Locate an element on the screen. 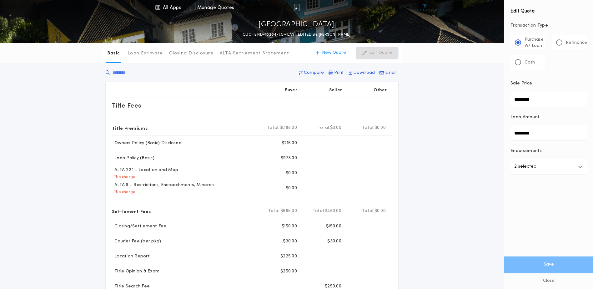  p: Download is located at coordinates (364, 73).